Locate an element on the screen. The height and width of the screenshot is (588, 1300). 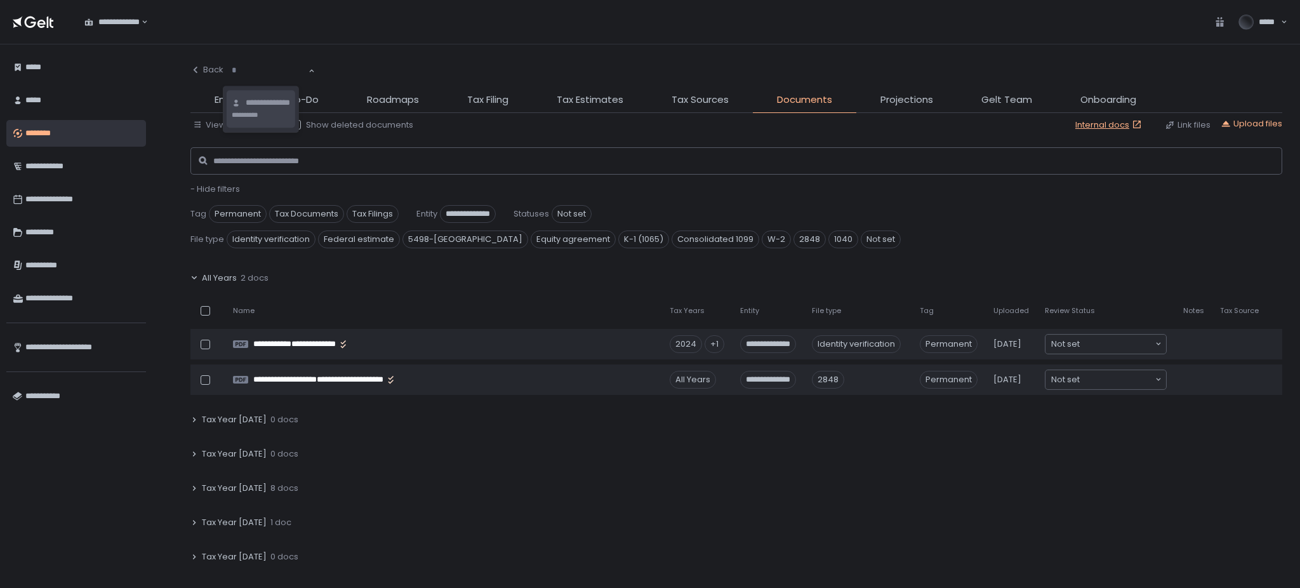
button: - Hide filters is located at coordinates (215, 189).